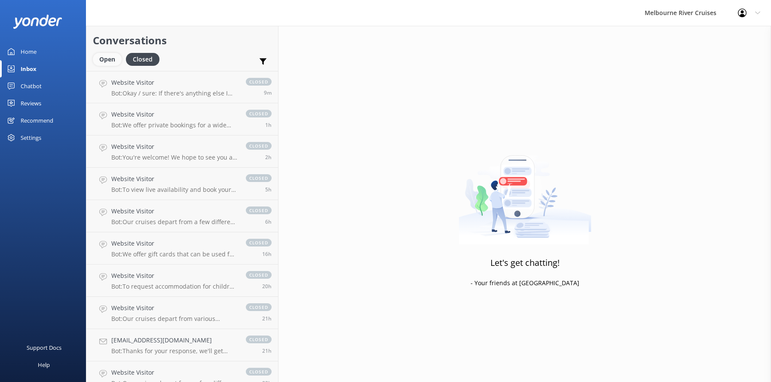 This screenshot has height=382, width=771. I want to click on span: Aug 28 2025 02:24pm (UTC +10:00) Australia/Sydney, so click(268, 125).